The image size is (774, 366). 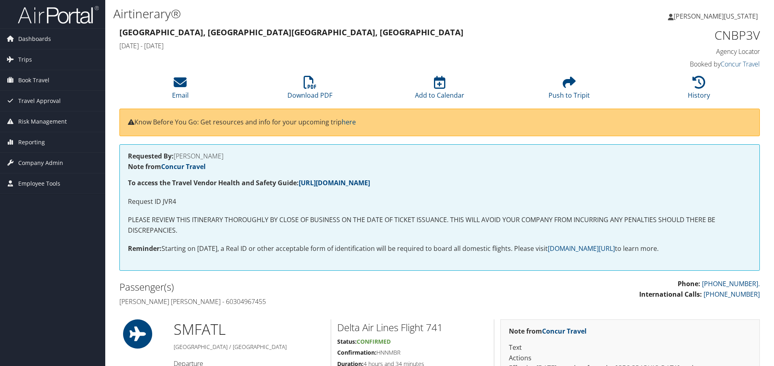 What do you see at coordinates (25, 60) in the screenshot?
I see `span: Trips` at bounding box center [25, 60].